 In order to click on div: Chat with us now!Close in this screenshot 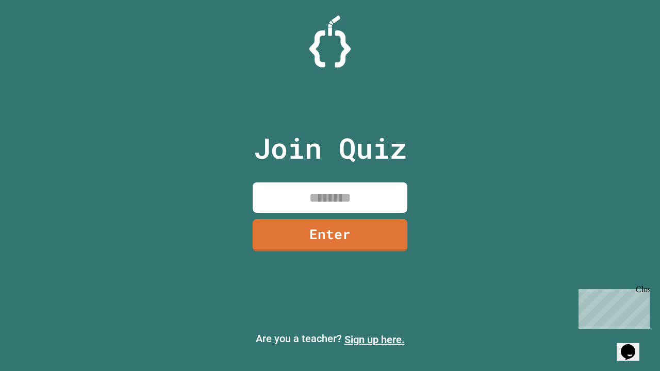, I will do `click(38, 35)`.